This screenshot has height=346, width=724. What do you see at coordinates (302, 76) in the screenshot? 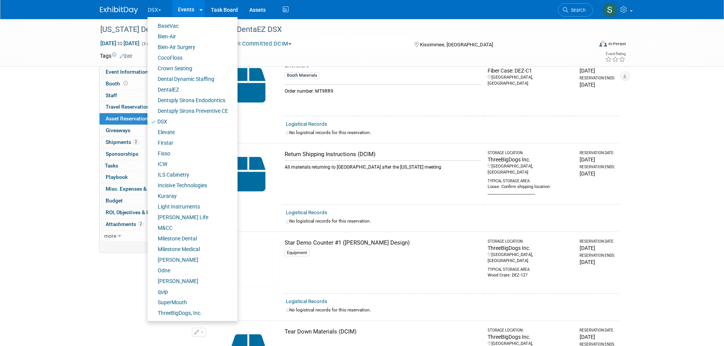
I see `div: Booth Materials` at bounding box center [302, 76].